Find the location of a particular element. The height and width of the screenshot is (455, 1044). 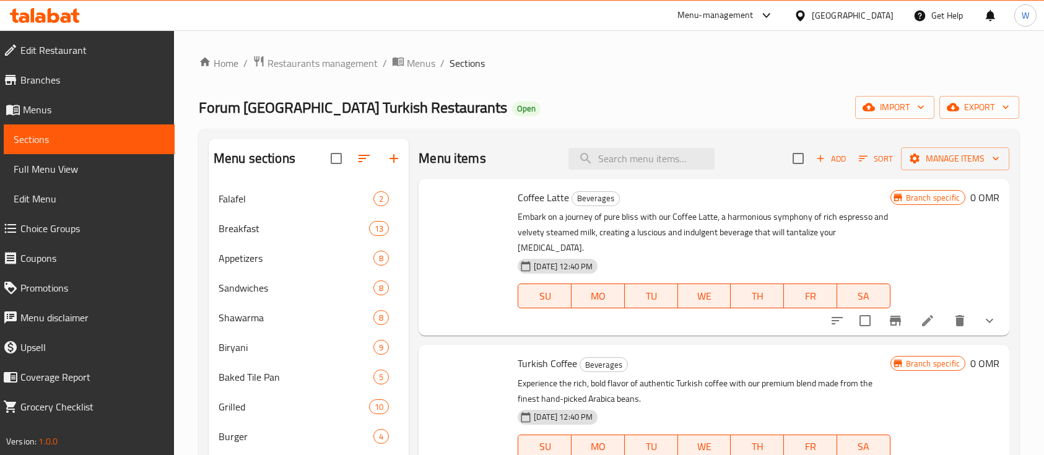

div: Sandwiches8 is located at coordinates (308, 288).